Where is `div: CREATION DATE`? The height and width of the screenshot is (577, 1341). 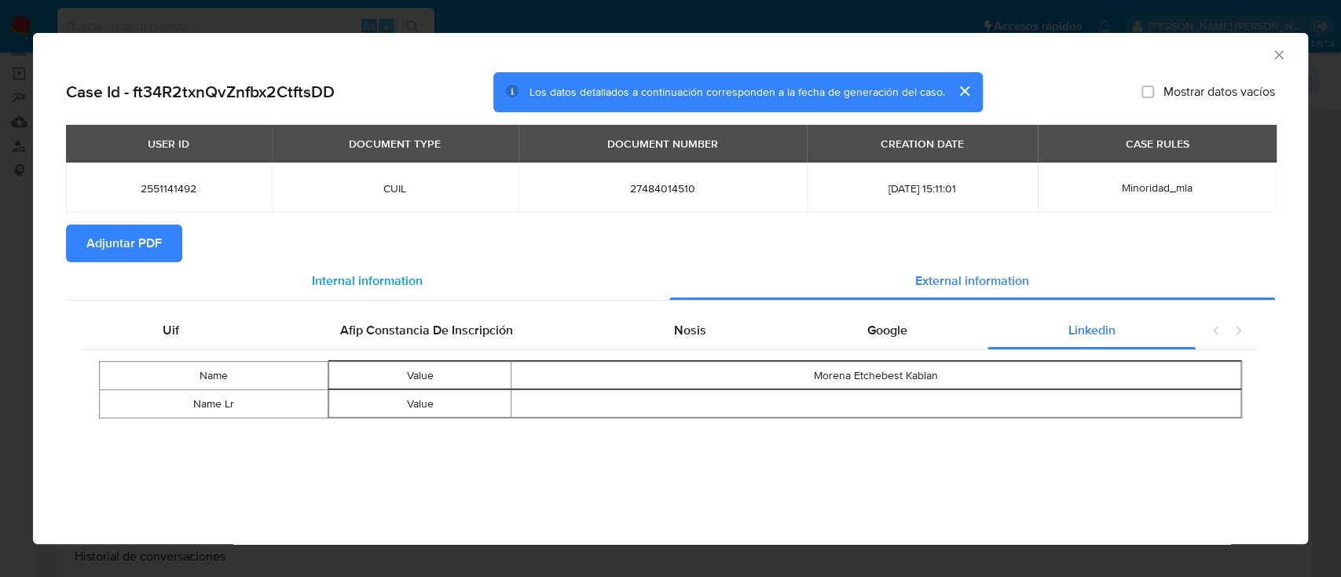 div: CREATION DATE is located at coordinates (922, 144).